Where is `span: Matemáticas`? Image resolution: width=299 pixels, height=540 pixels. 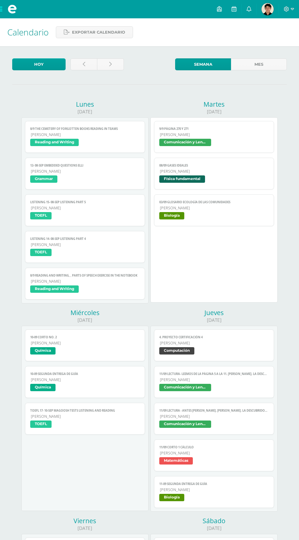
span: Matemáticas is located at coordinates (176, 461).